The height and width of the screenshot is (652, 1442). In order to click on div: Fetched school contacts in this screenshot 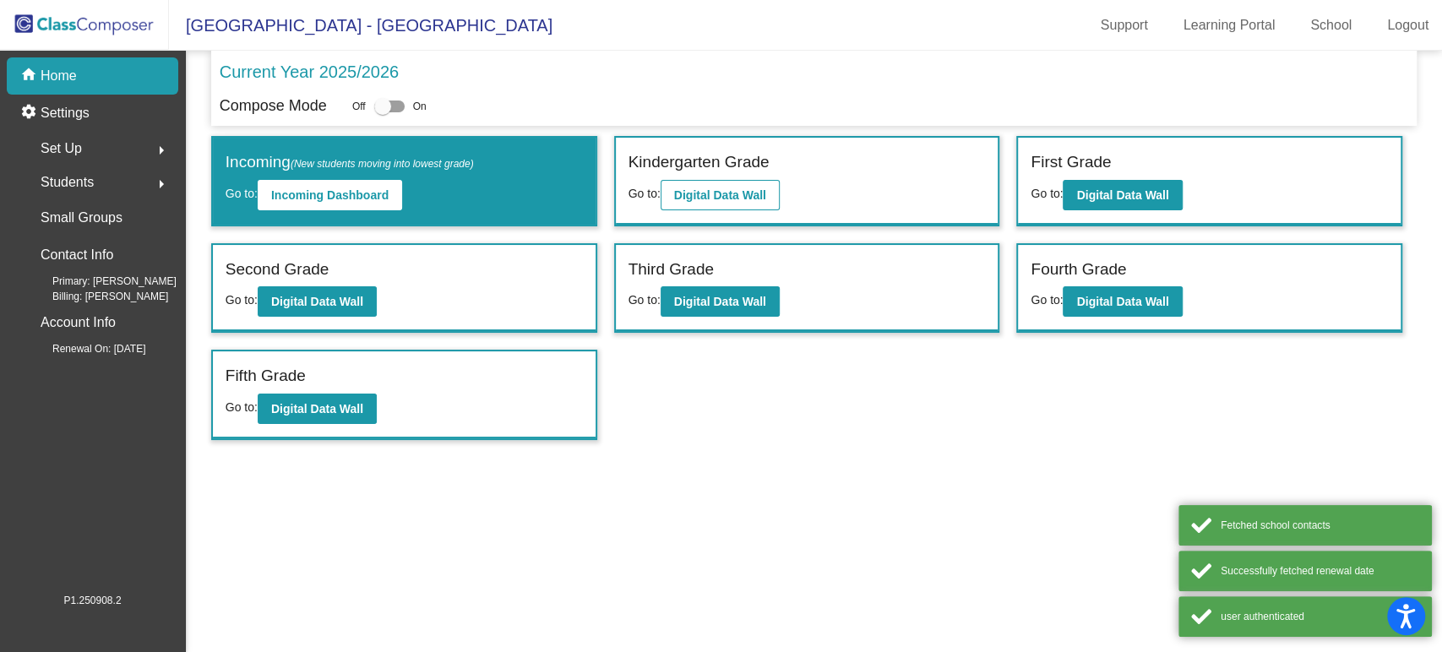, I will do `click(1320, 526)`.